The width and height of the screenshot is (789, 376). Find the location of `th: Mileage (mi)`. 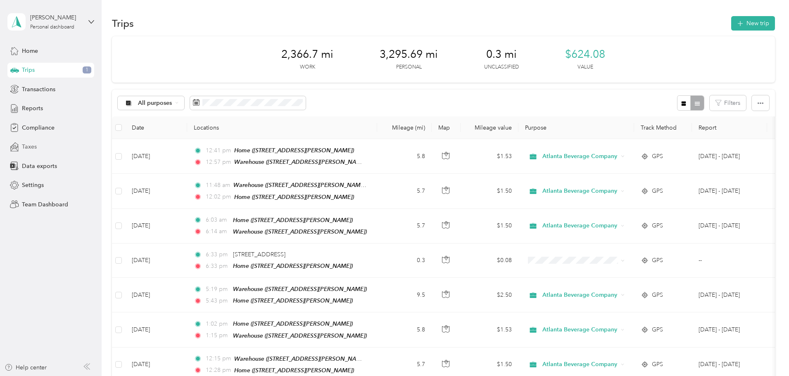

th: Mileage (mi) is located at coordinates (404, 128).